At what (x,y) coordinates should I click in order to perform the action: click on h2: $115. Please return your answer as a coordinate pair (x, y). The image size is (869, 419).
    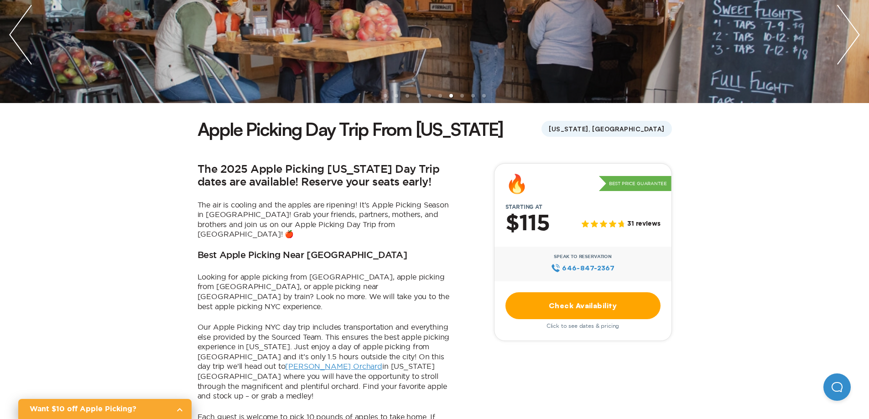
    Looking at the image, I should click on (527, 224).